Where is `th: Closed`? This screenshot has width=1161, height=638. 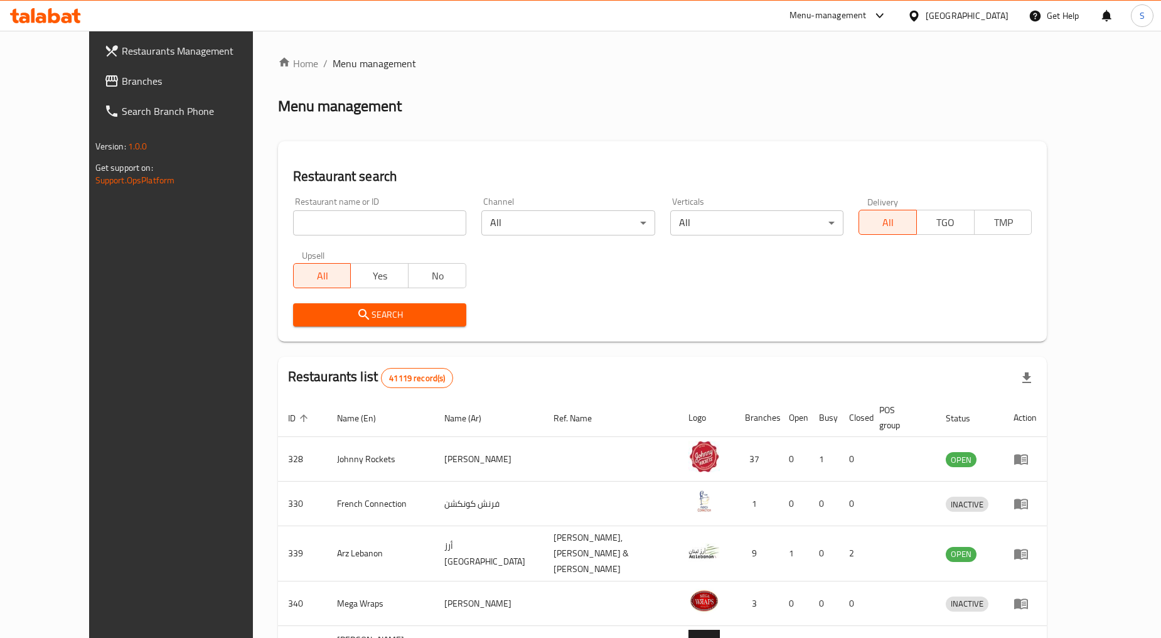 th: Closed is located at coordinates (854, 417).